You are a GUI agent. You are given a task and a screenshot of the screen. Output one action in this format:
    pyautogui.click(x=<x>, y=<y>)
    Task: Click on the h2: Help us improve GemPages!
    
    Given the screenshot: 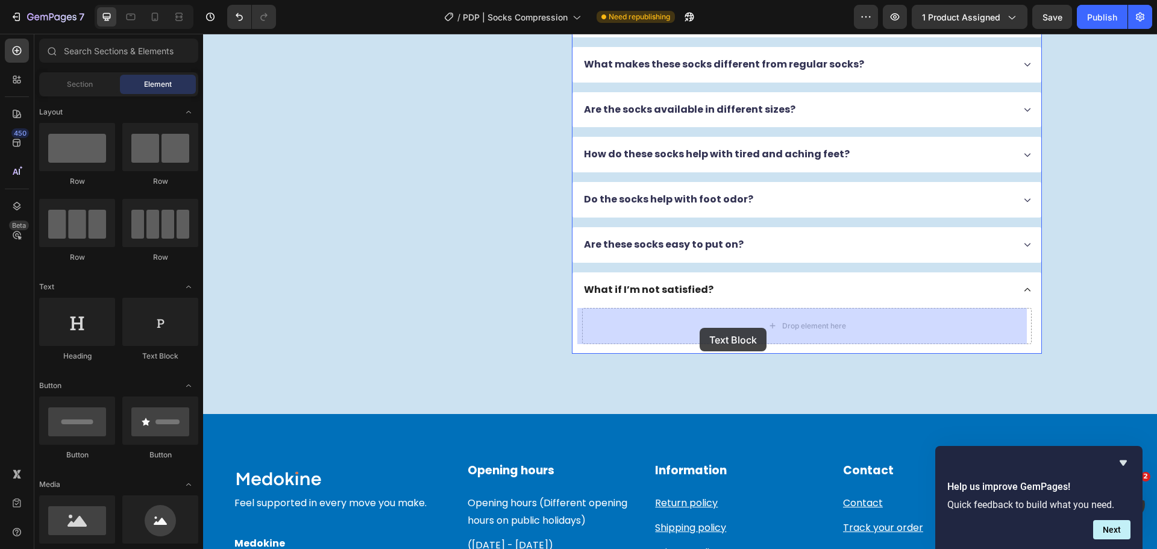 What is the action you would take?
    pyautogui.click(x=1039, y=487)
    